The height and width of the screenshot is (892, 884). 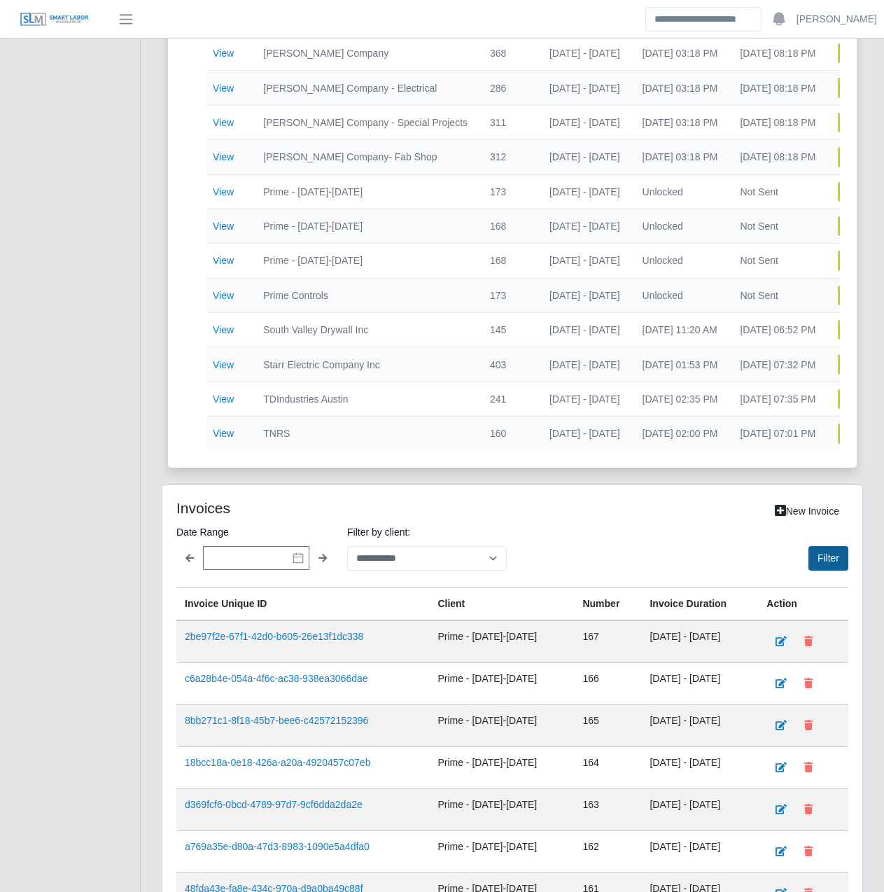 What do you see at coordinates (699, 604) in the screenshot?
I see `th: Invoice Duration` at bounding box center [699, 604].